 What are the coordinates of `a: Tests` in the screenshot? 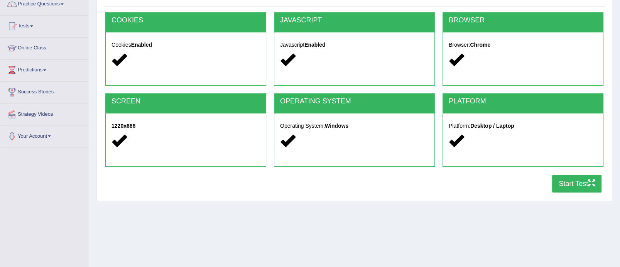 It's located at (44, 25).